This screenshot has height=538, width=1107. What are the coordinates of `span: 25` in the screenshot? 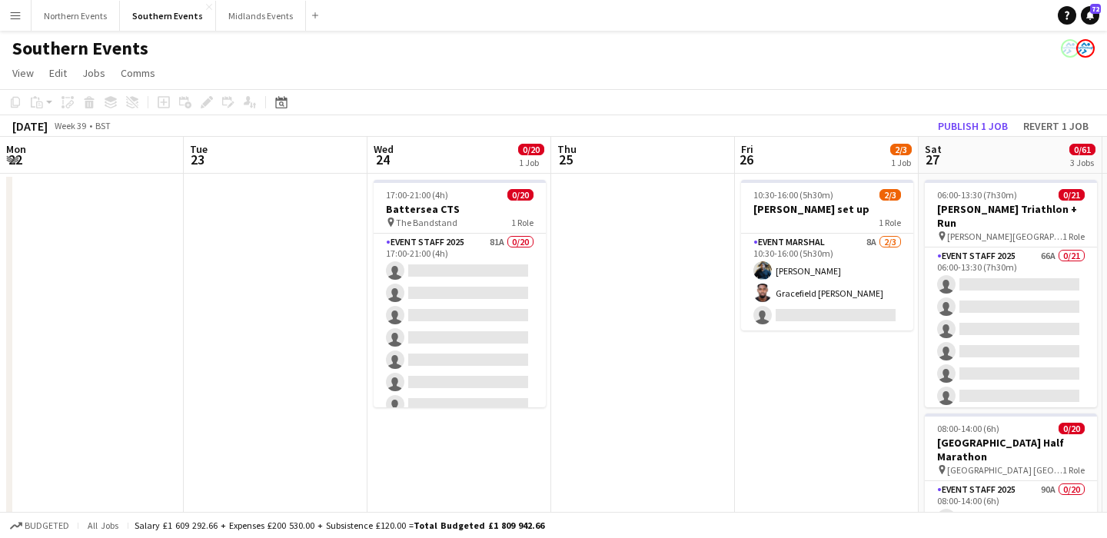 It's located at (566, 159).